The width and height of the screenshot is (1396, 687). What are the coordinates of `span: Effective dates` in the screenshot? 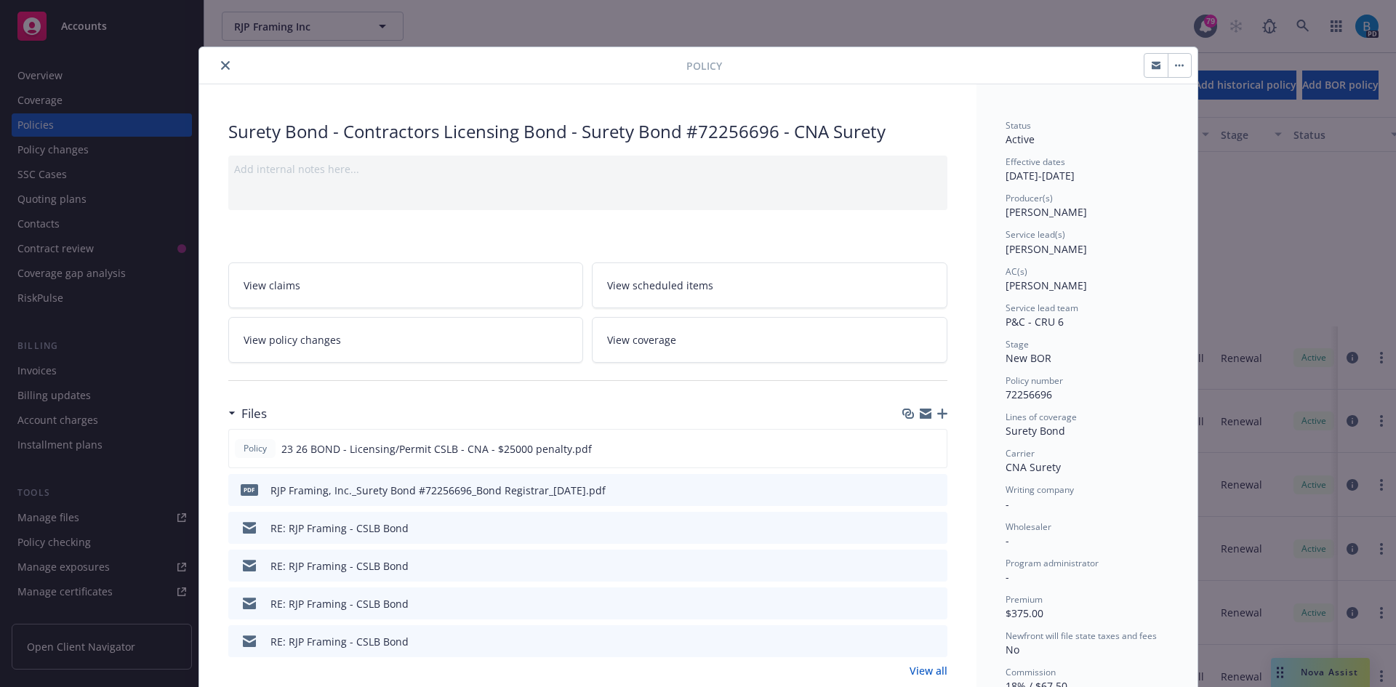 It's located at (1036, 161).